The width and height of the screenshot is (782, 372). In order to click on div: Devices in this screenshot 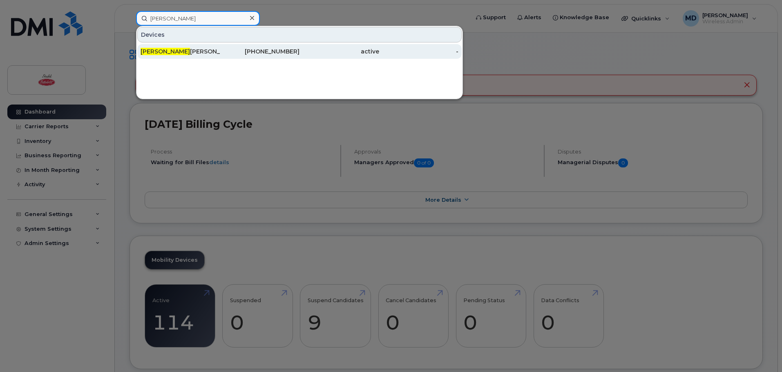, I will do `click(300, 35)`.